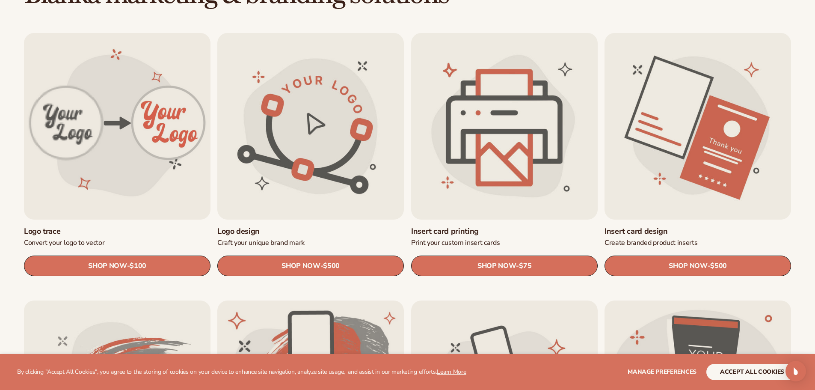 Image resolution: width=815 pixels, height=390 pixels. What do you see at coordinates (138, 266) in the screenshot?
I see `span: $100` at bounding box center [138, 266].